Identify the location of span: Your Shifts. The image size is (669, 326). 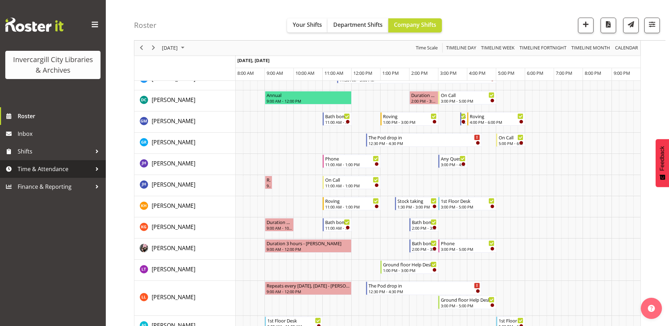
(307, 25).